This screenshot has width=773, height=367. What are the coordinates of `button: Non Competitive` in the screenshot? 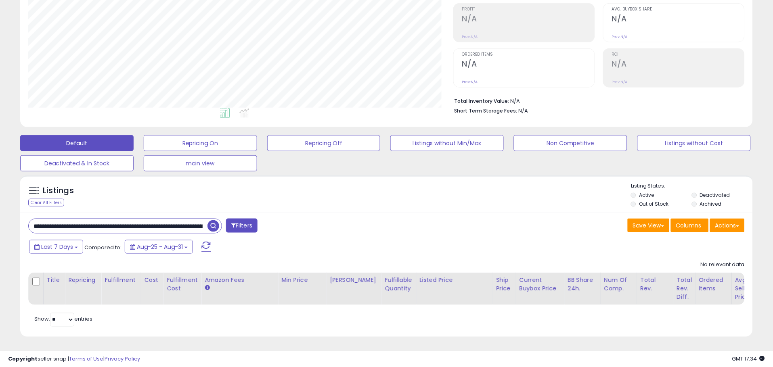 It's located at (570, 143).